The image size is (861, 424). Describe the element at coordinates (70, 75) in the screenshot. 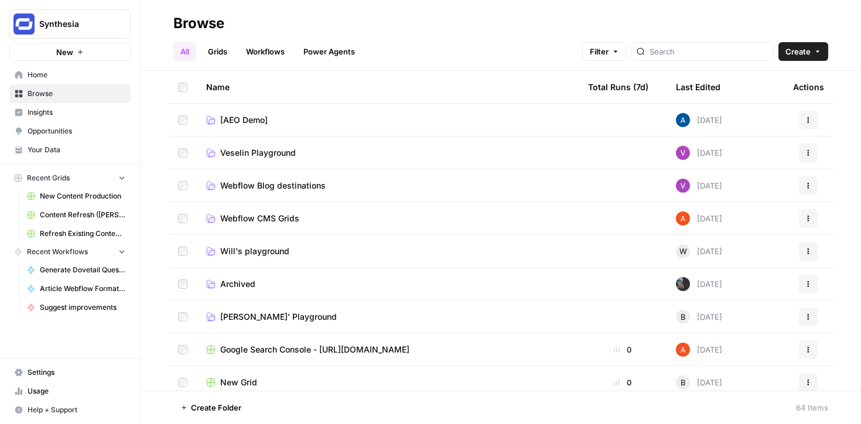

I see `a: Home` at that location.